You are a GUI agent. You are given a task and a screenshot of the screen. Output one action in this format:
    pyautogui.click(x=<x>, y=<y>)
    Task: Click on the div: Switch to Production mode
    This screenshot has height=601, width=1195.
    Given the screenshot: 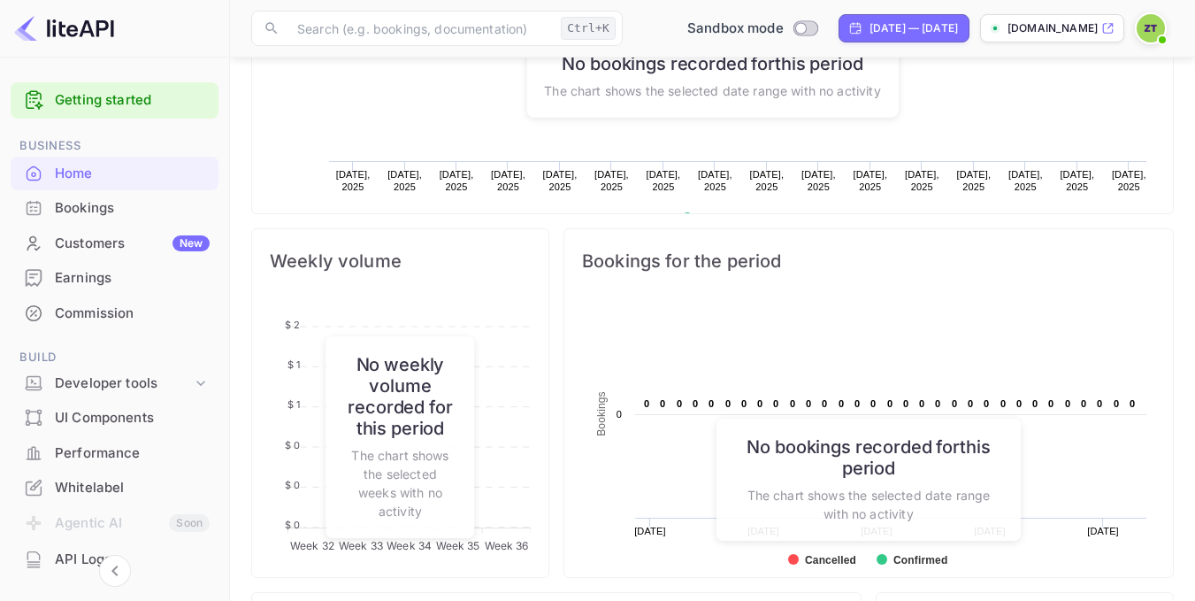 What is the action you would take?
    pyautogui.click(x=752, y=28)
    